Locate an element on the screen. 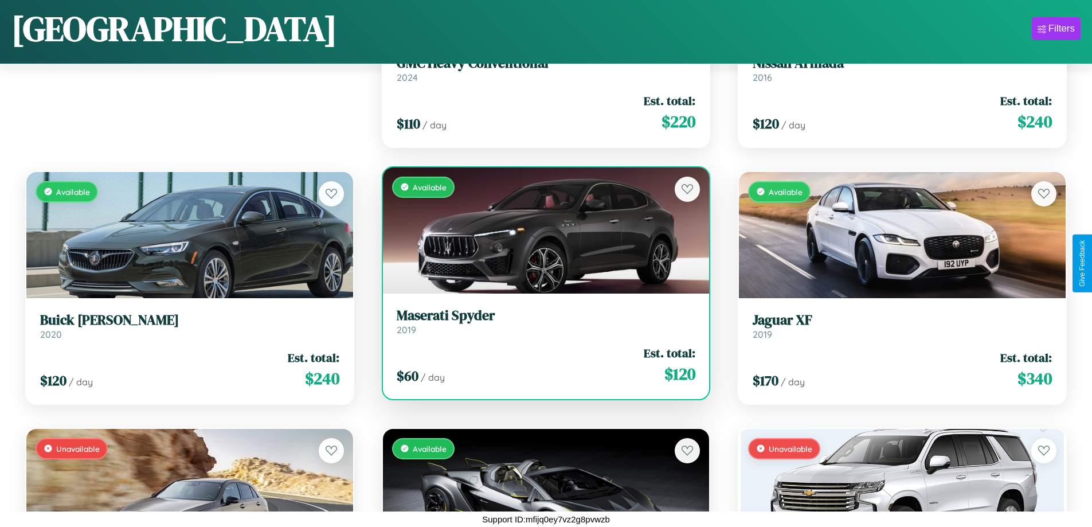  div: Give Feedback is located at coordinates (1082, 263).